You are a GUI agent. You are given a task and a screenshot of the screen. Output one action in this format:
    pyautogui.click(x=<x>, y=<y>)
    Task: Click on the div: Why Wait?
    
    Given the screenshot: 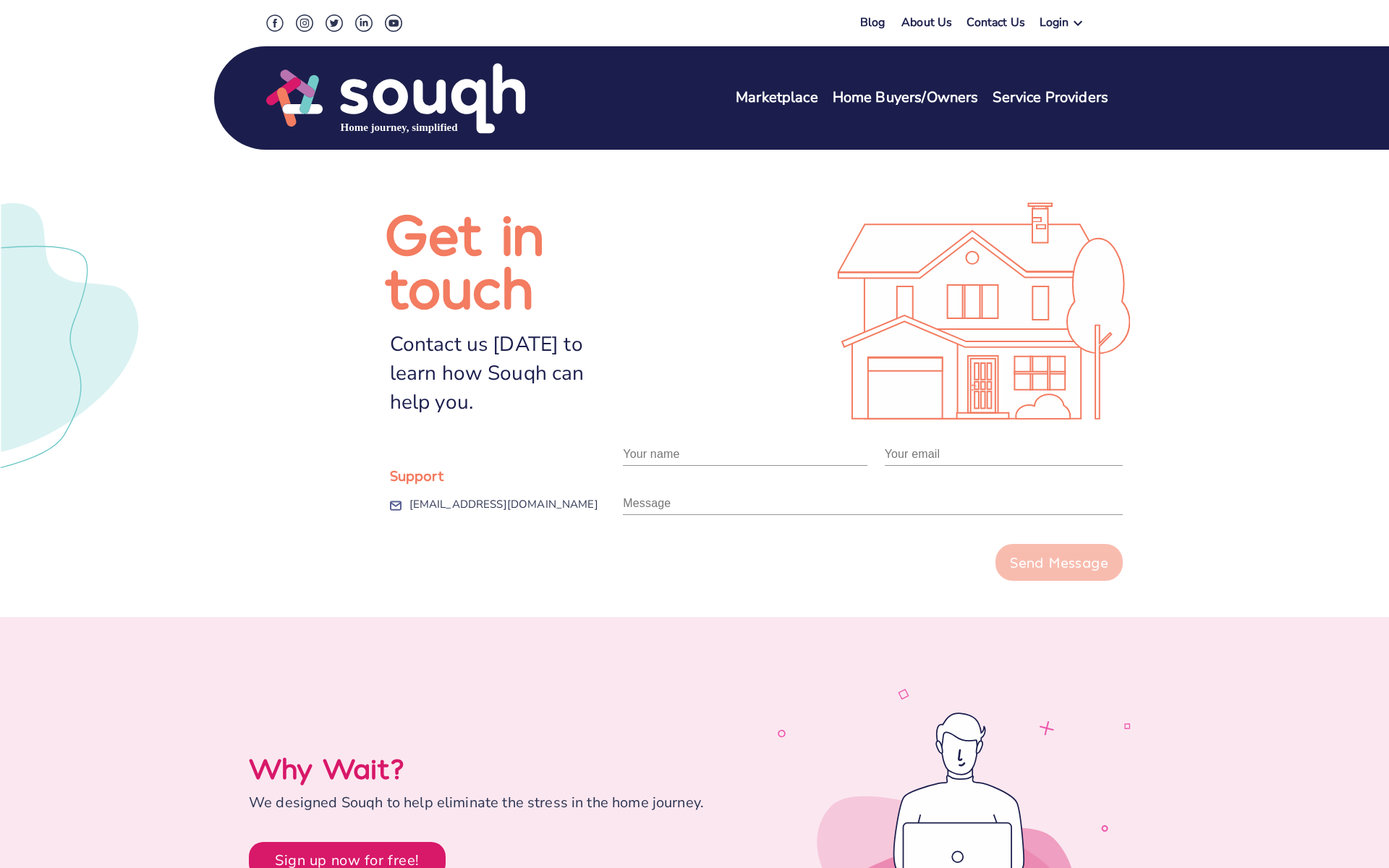 What is the action you would take?
    pyautogui.click(x=509, y=767)
    